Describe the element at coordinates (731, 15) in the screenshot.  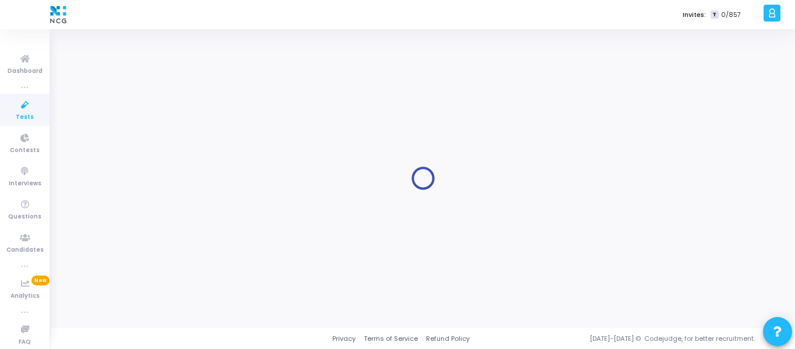
I see `span: 0/857` at that location.